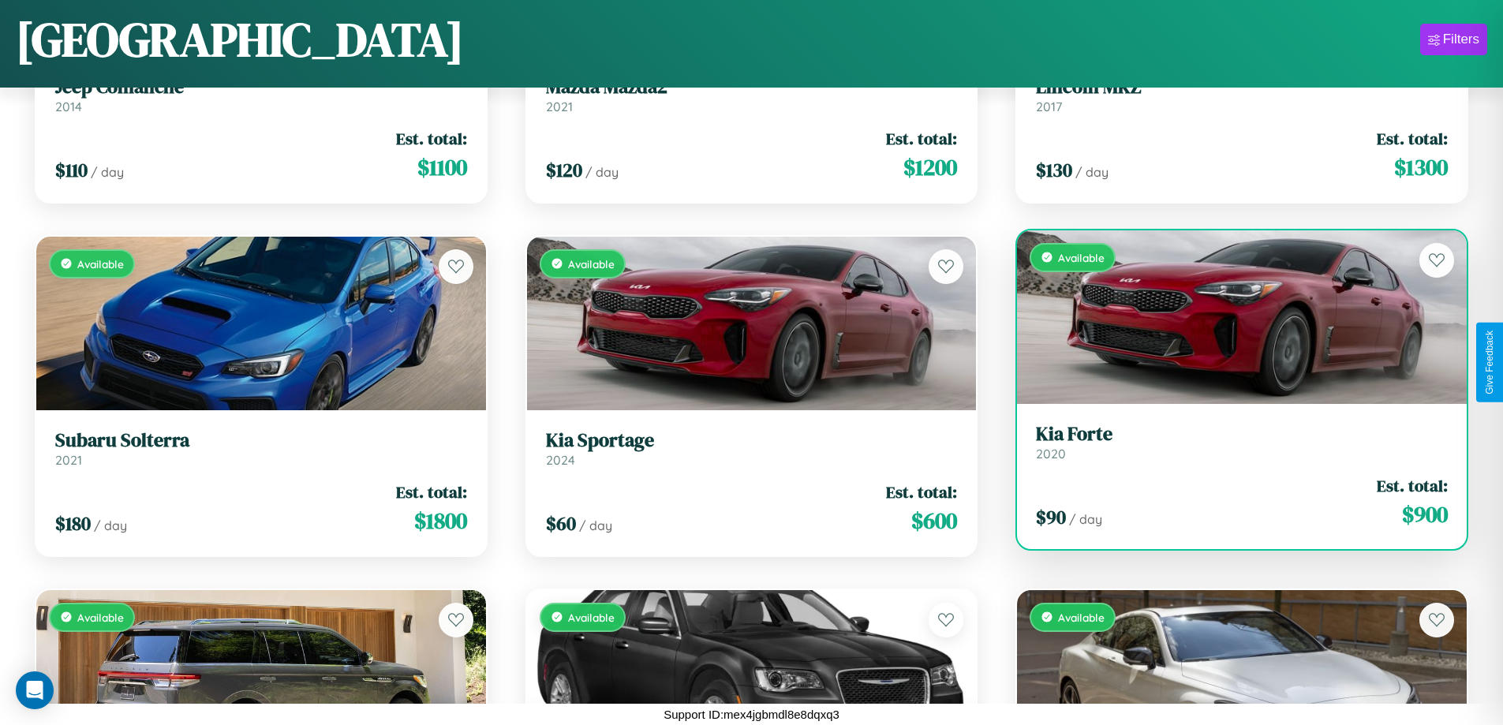 This screenshot has height=725, width=1503. Describe the element at coordinates (71, 170) in the screenshot. I see `span: $ 110` at that location.